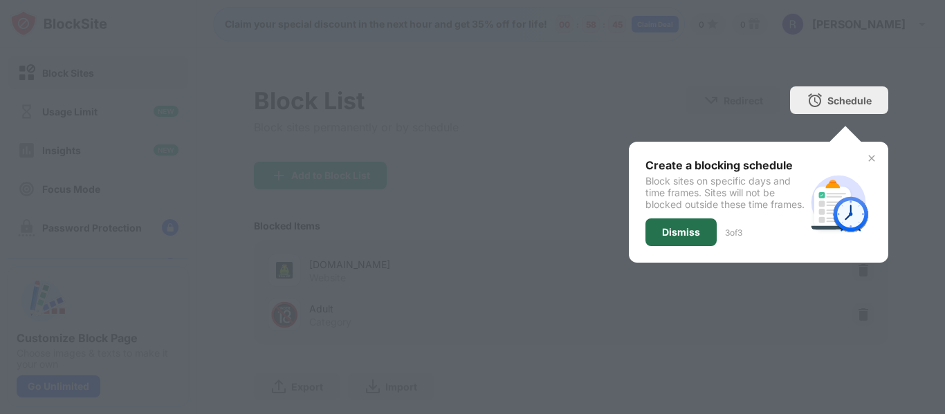  Describe the element at coordinates (871, 158) in the screenshot. I see `img: x-button.svg` at that location.